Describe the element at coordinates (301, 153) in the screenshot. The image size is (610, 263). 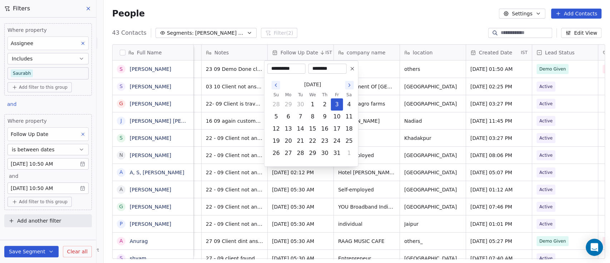
I see `button: Tuesday, October 28th, 2025` at that location.